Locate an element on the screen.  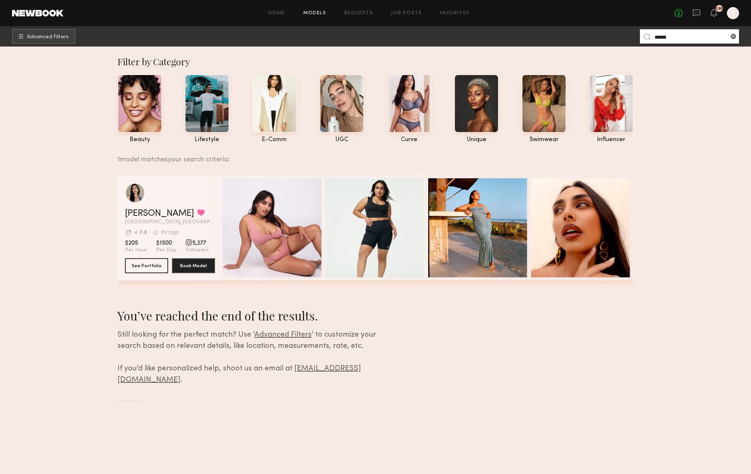
span: $205 is located at coordinates (136, 243).